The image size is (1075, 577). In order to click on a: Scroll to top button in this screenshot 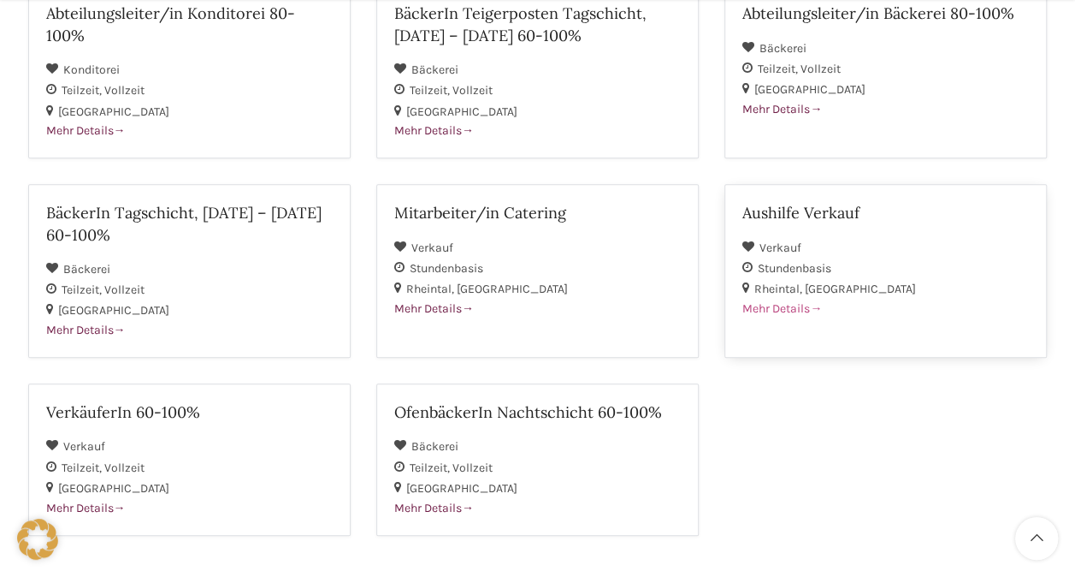, I will do `click(1037, 538)`.